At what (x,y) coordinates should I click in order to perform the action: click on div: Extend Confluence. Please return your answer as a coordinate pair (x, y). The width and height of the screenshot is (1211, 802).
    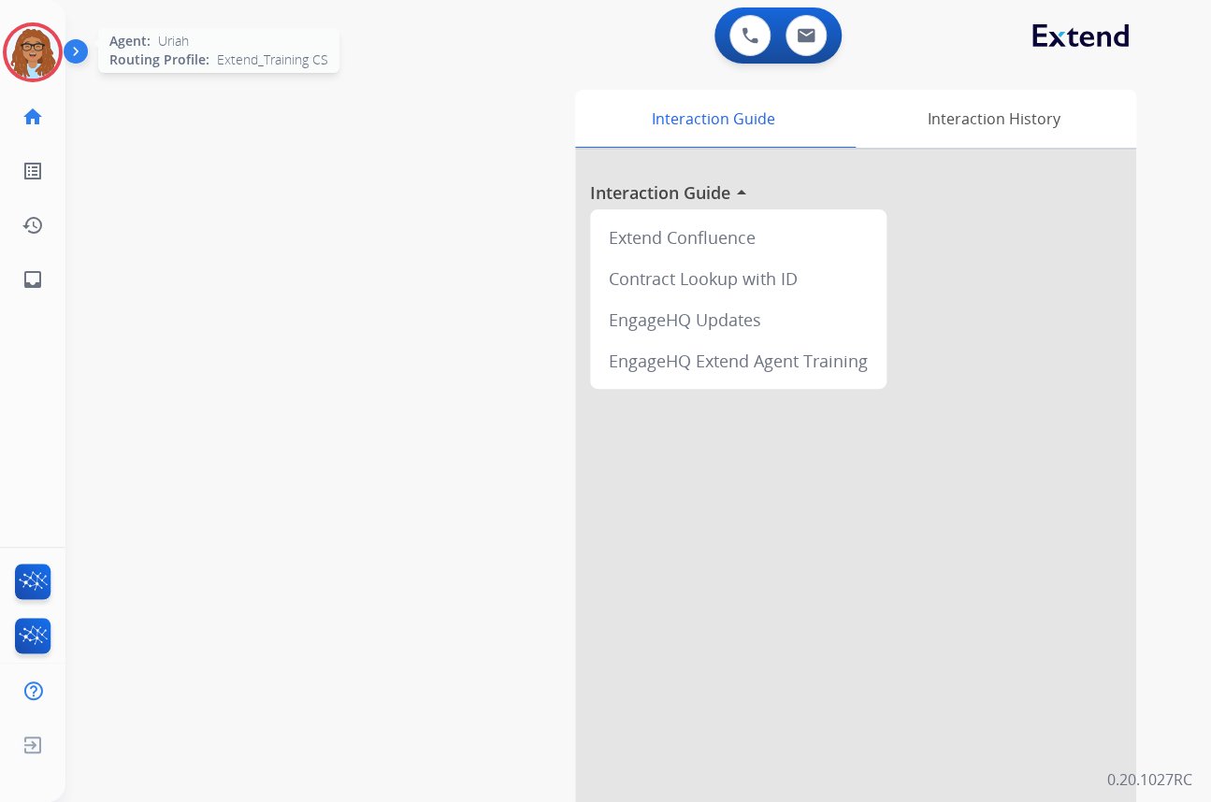
    Looking at the image, I should click on (738, 237).